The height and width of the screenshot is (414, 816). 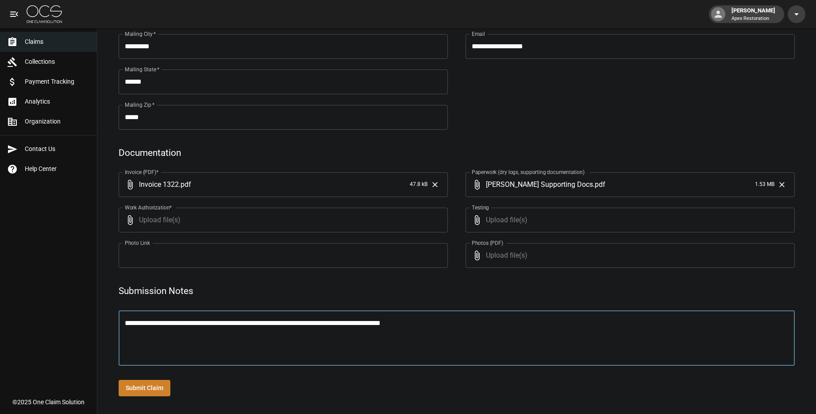 I want to click on label: Testing, so click(x=480, y=207).